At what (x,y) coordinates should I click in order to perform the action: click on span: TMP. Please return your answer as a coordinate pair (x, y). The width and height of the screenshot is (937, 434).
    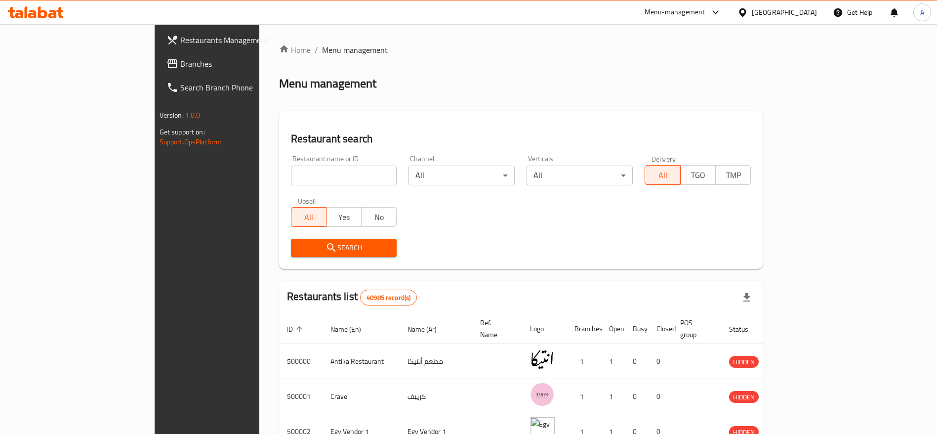
    Looking at the image, I should click on (733, 175).